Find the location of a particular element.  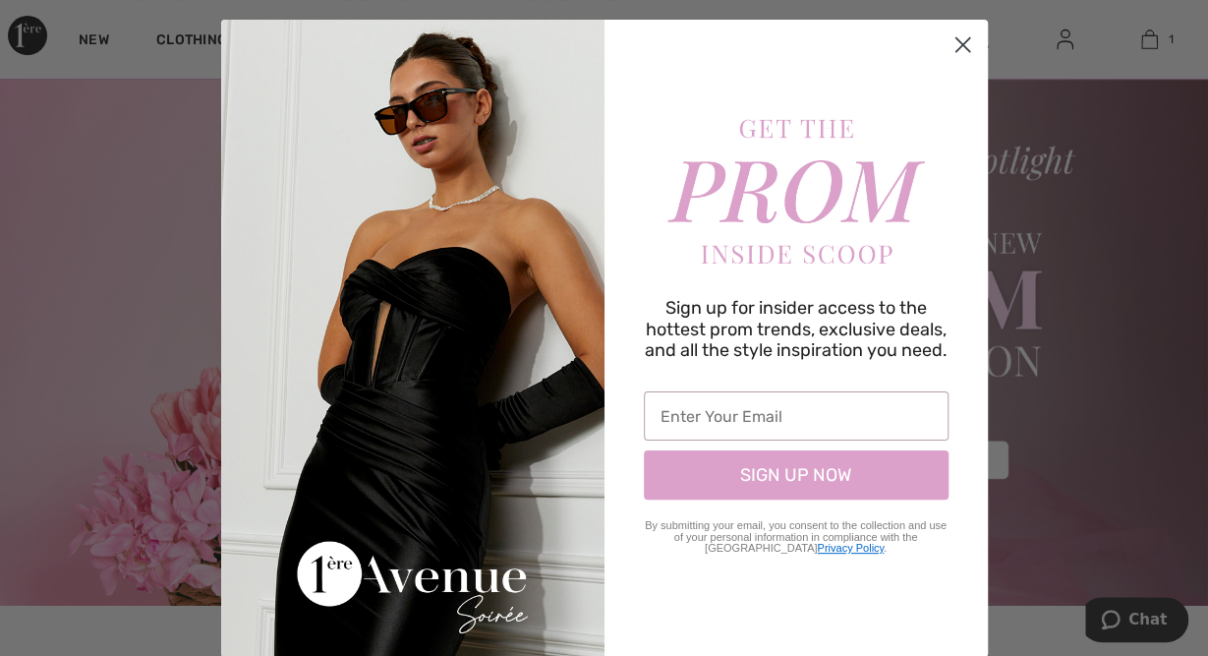

a: Privacy Policy is located at coordinates (850, 548).